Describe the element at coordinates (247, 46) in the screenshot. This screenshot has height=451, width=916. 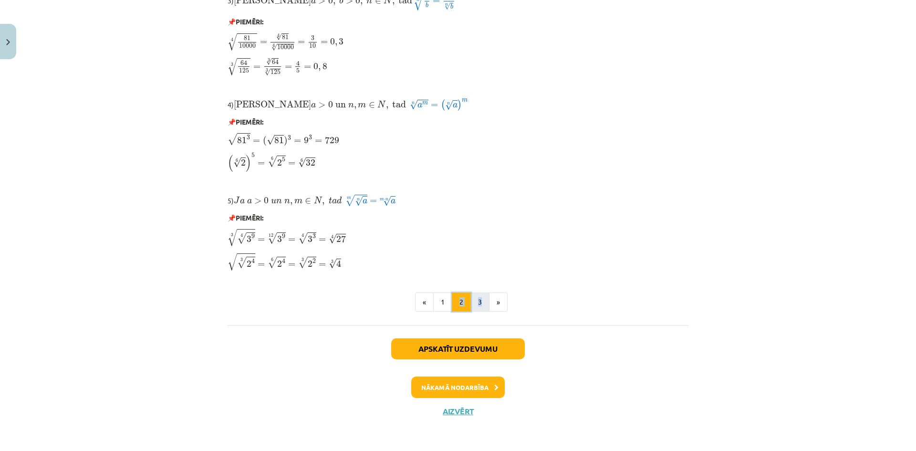
I see `span: 10000` at that location.